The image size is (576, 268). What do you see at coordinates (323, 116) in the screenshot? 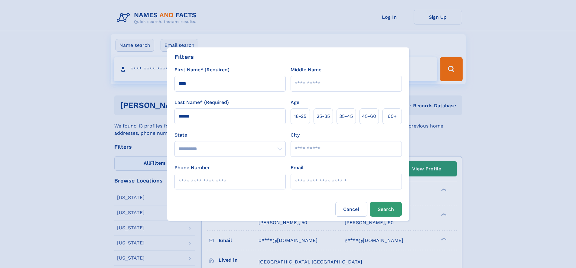
I see `span: 25‑35` at bounding box center [323, 116].